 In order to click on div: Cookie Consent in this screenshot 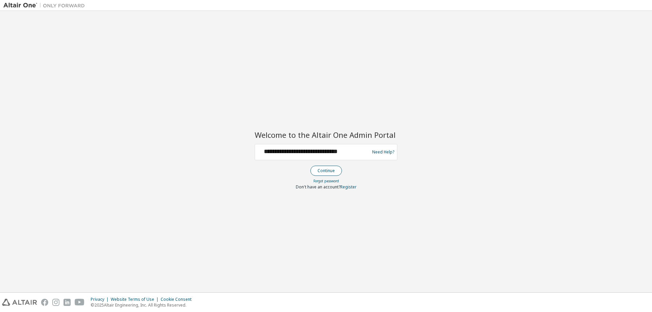, I will do `click(178, 299)`.